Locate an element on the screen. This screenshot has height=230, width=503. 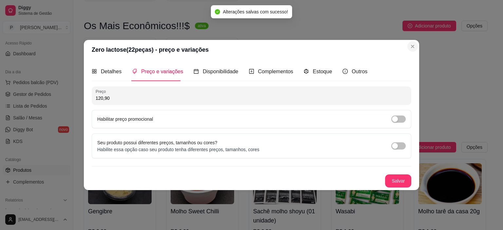
span: info-circle is located at coordinates (345, 71).